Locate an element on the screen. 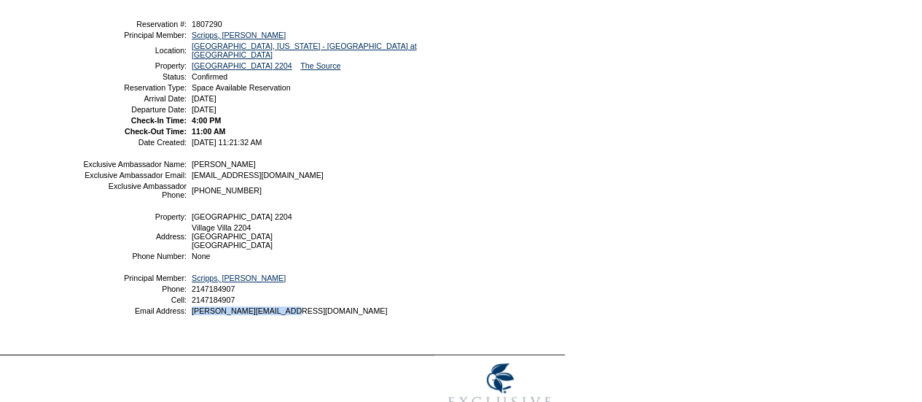 This screenshot has width=922, height=402. td: Reservation #: is located at coordinates (134, 24).